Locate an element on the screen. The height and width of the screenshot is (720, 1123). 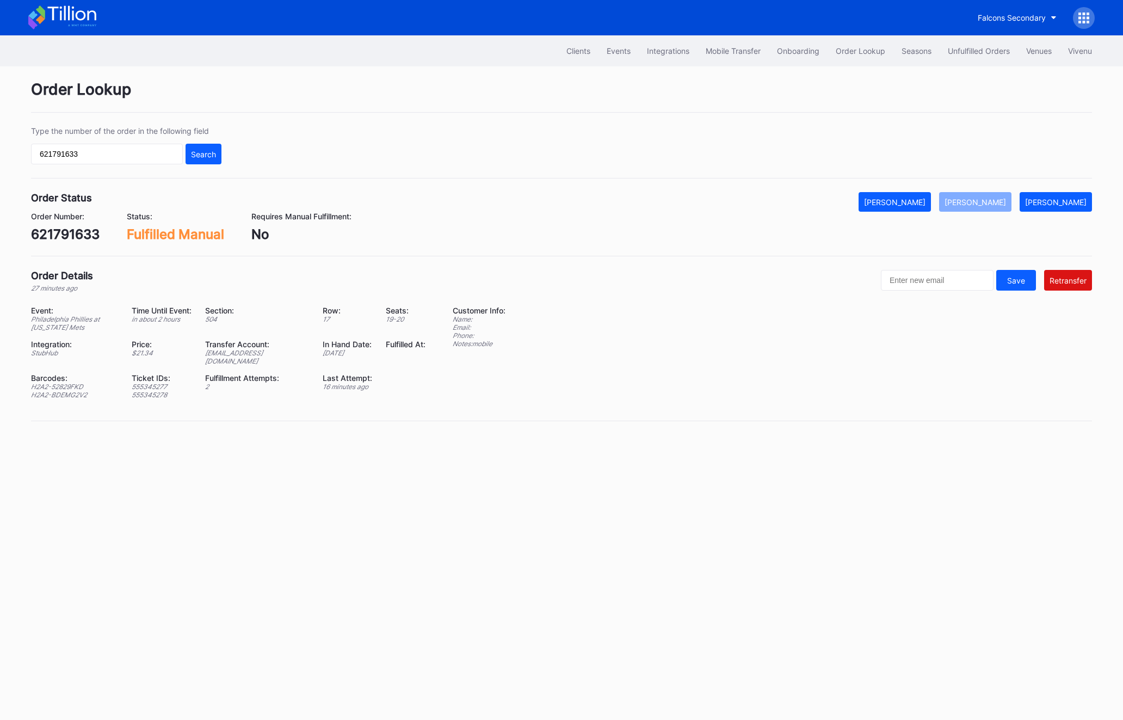
a: Events is located at coordinates (619, 51).